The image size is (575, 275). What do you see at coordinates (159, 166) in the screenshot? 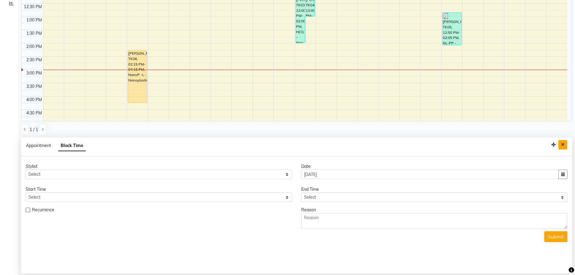
I see `div: Stylist` at bounding box center [159, 166].